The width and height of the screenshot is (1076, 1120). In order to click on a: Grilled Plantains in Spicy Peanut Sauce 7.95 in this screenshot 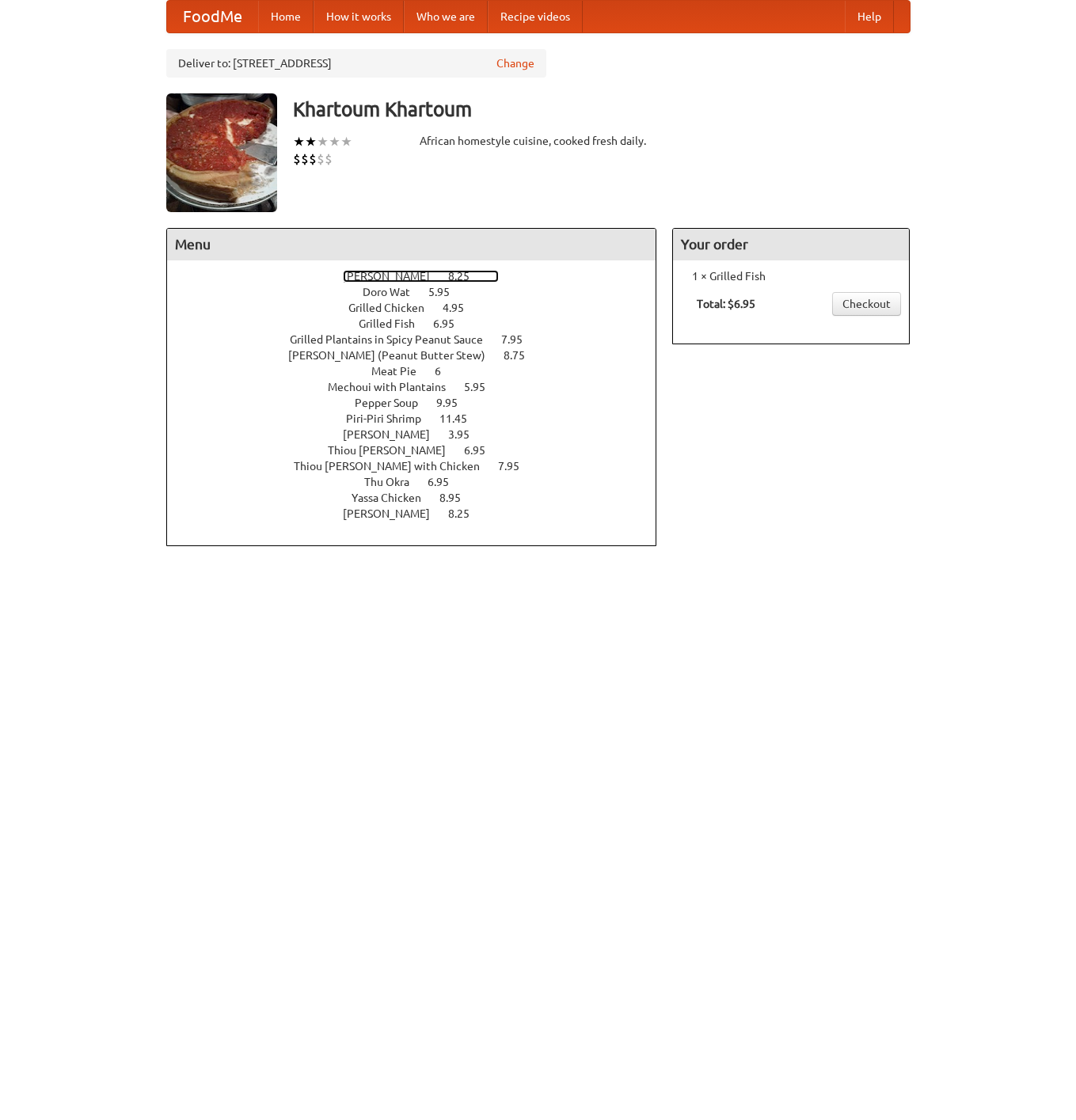, I will do `click(421, 340)`.